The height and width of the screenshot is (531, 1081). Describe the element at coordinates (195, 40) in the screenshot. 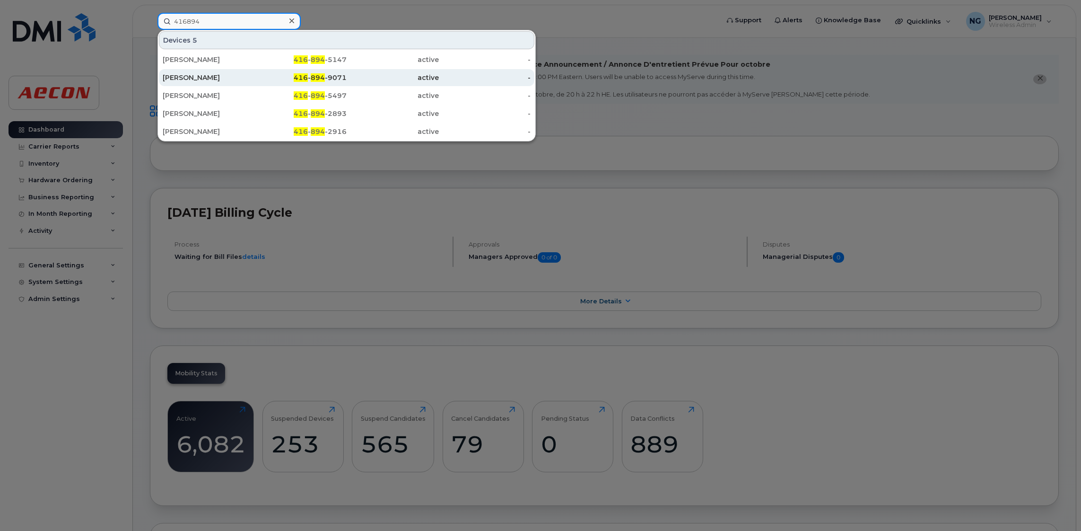

I see `span: 5` at that location.